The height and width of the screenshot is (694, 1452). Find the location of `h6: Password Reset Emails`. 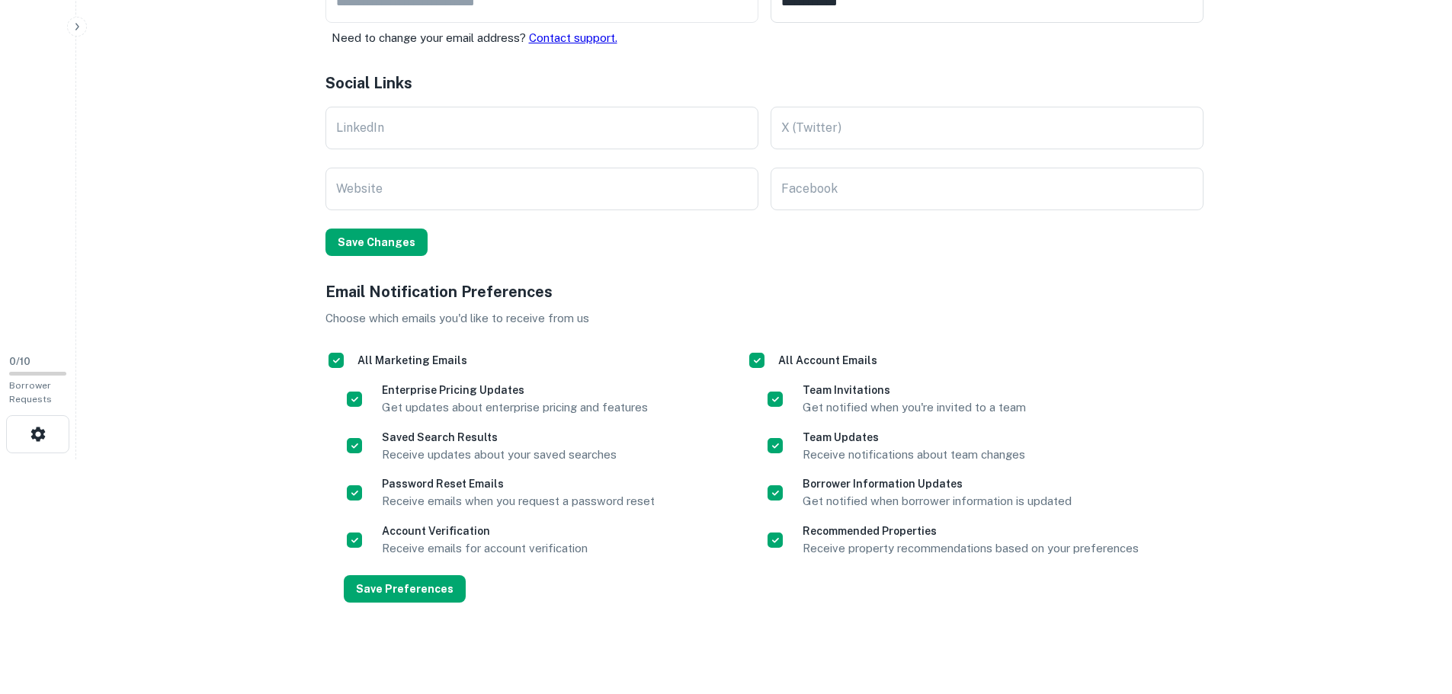

h6: Password Reset Emails is located at coordinates (518, 484).